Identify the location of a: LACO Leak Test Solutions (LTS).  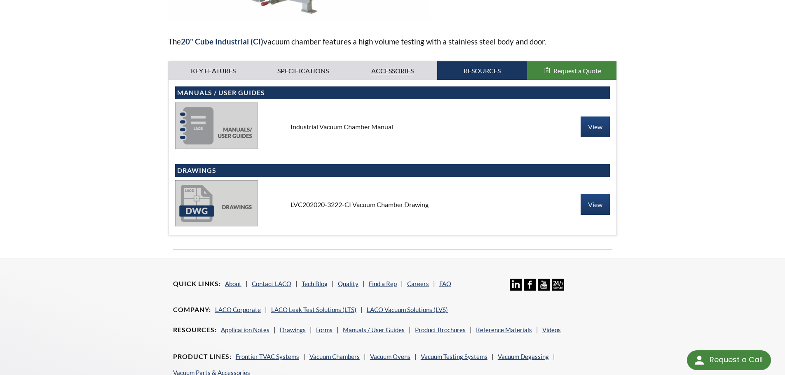
(314, 310).